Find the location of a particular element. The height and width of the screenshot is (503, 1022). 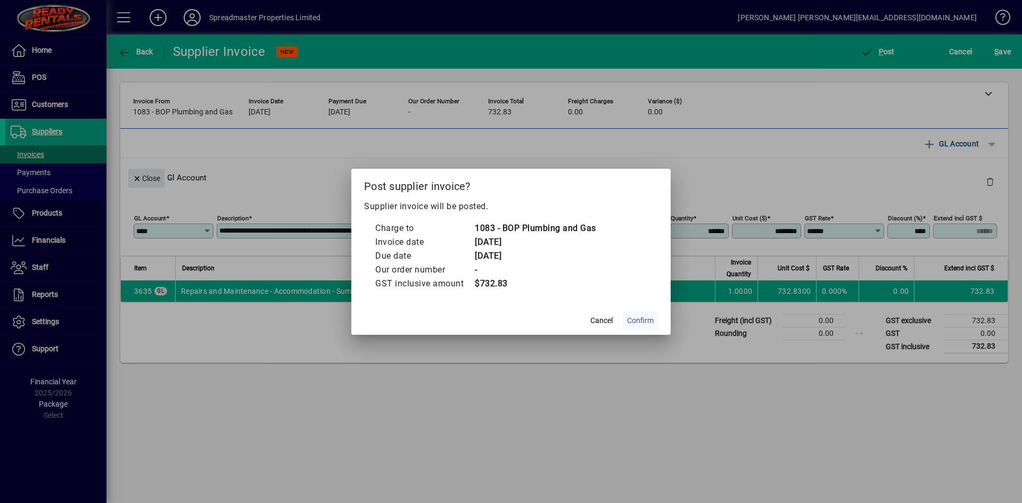

button: Confirm is located at coordinates (640, 321).